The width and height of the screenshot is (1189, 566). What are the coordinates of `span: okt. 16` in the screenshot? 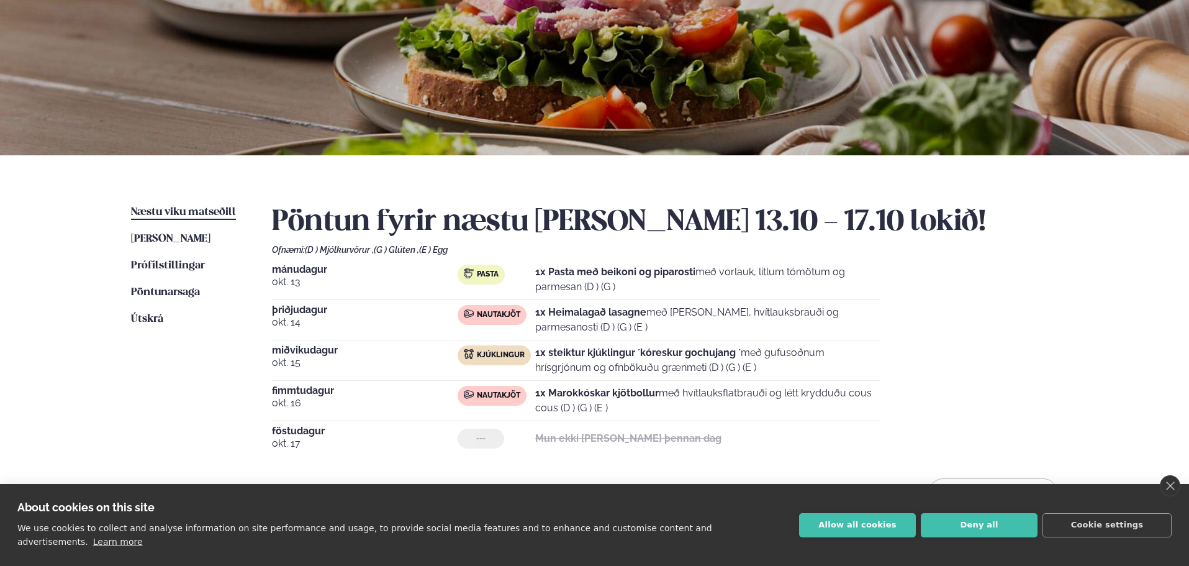 It's located at (365, 403).